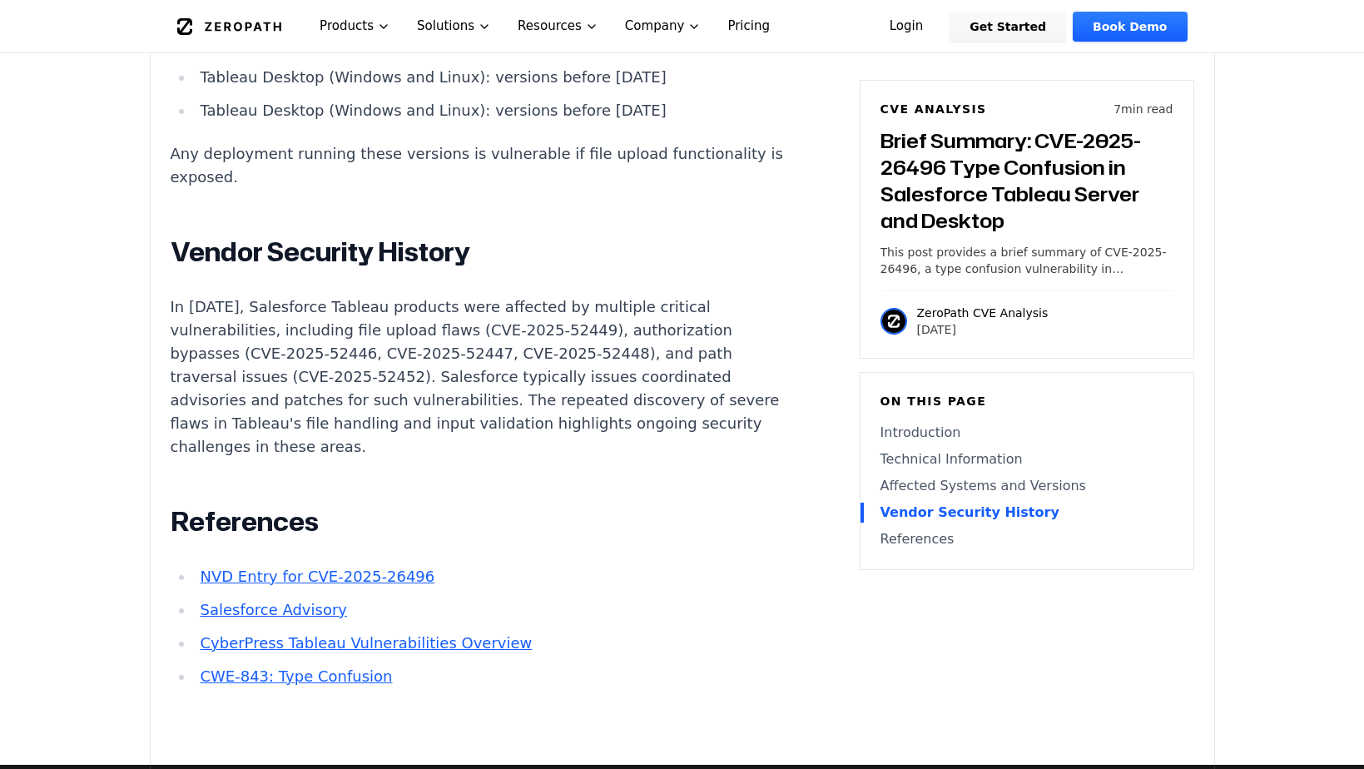  What do you see at coordinates (1027, 460) in the screenshot?
I see `a: Technical Information` at bounding box center [1027, 460].